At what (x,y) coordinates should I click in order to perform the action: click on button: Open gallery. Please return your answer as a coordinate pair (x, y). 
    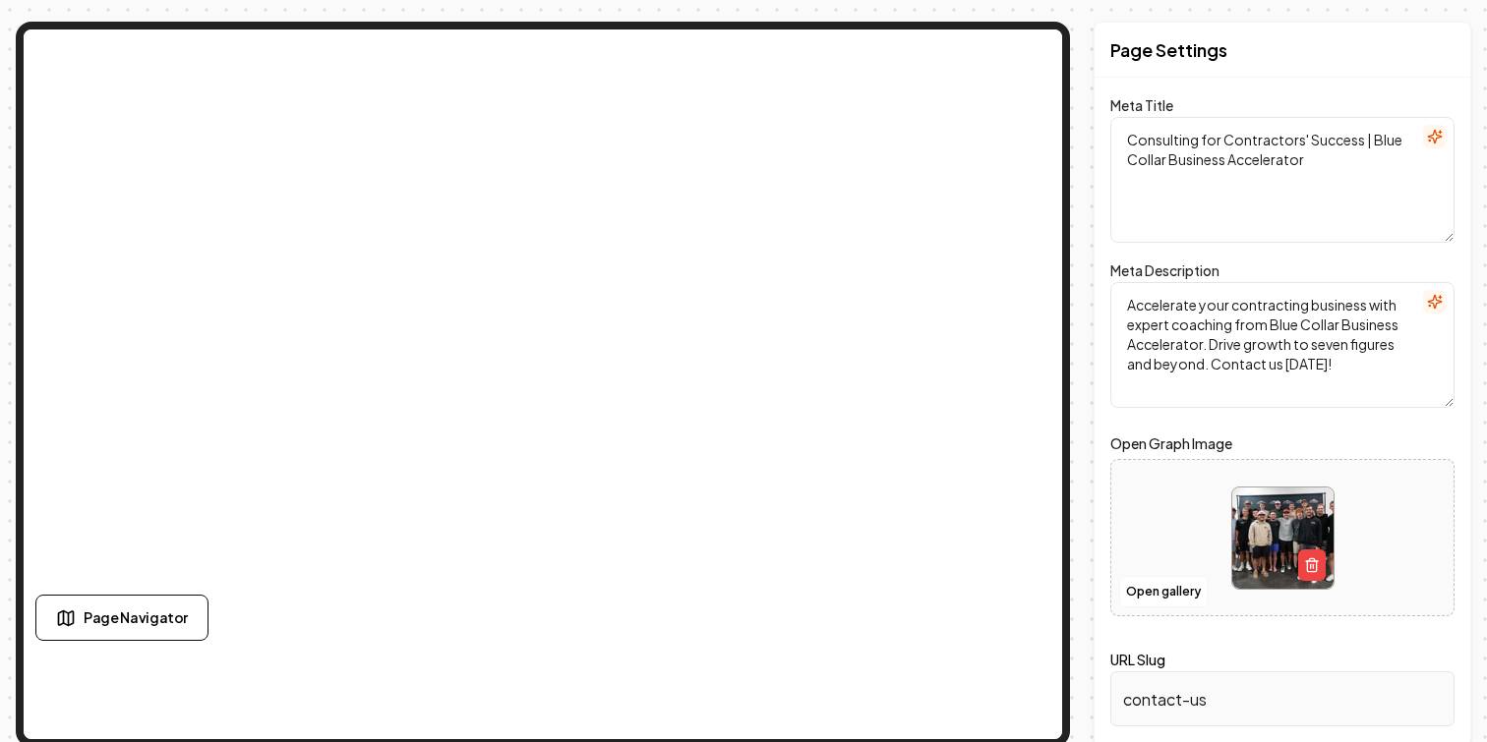
    Looking at the image, I should click on (1163, 592).